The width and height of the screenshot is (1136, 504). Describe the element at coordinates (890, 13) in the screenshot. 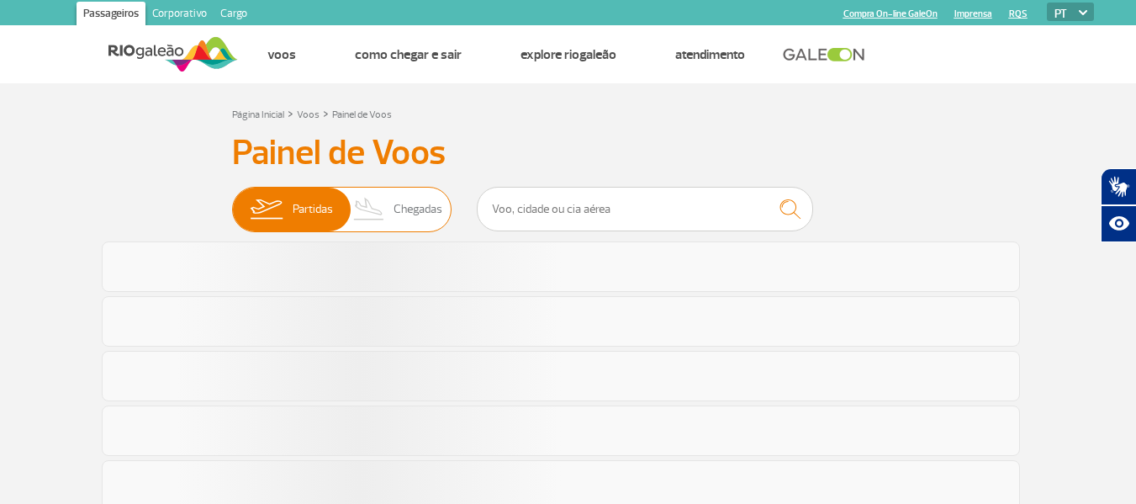

I see `a: Compra On-line GaleOn` at that location.